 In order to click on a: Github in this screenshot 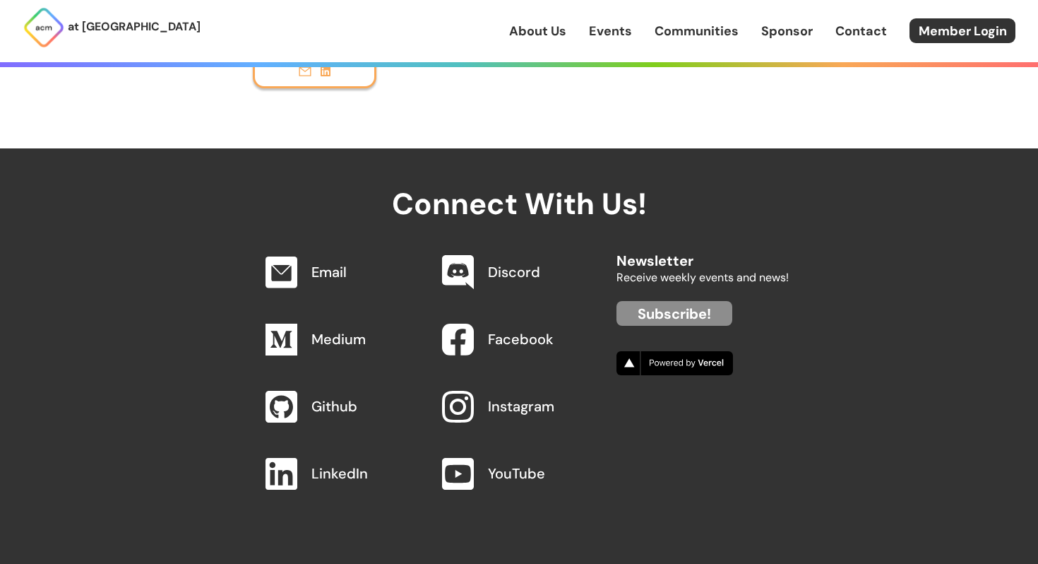, I will do `click(334, 406)`.